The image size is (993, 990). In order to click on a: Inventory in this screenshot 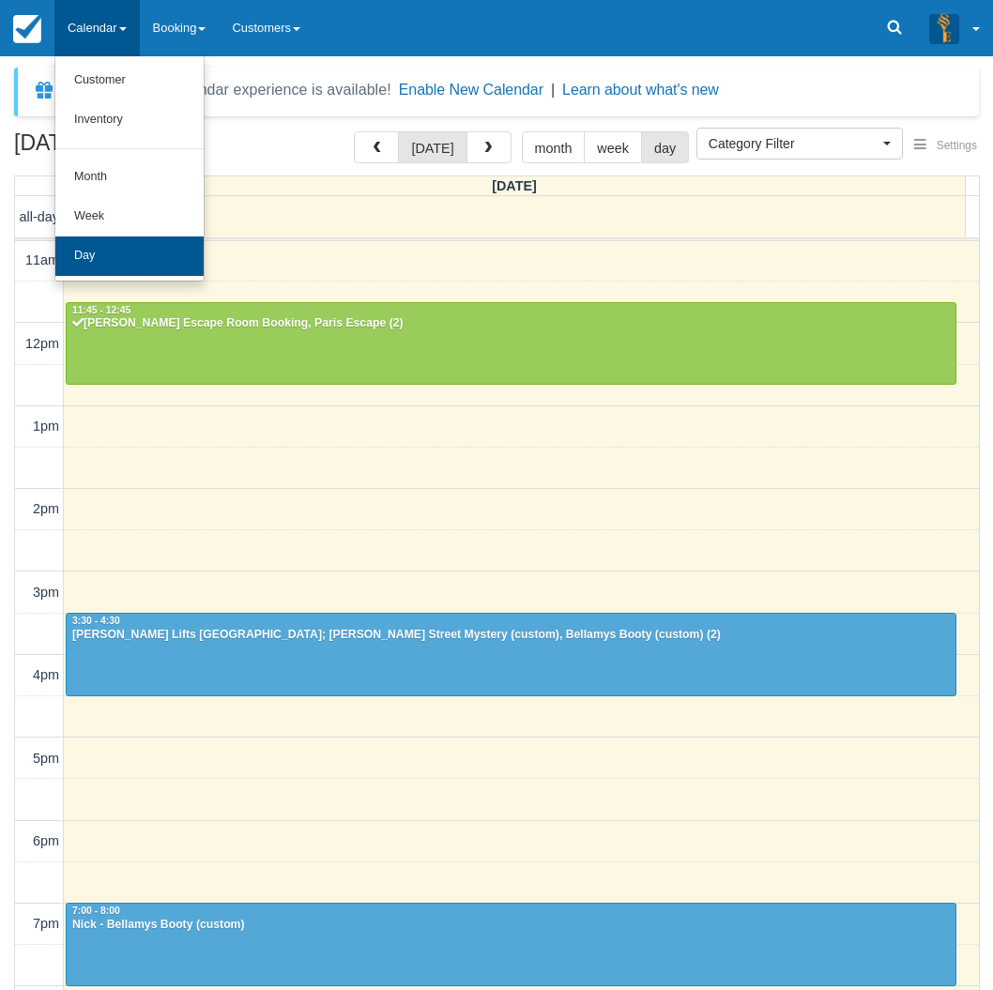, I will do `click(130, 120)`.